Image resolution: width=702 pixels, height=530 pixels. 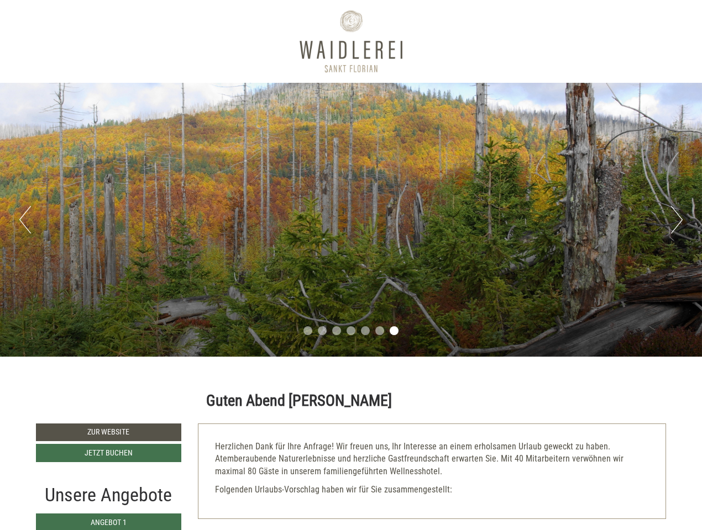 What do you see at coordinates (108, 433) in the screenshot?
I see `a: Zur Website` at bounding box center [108, 433].